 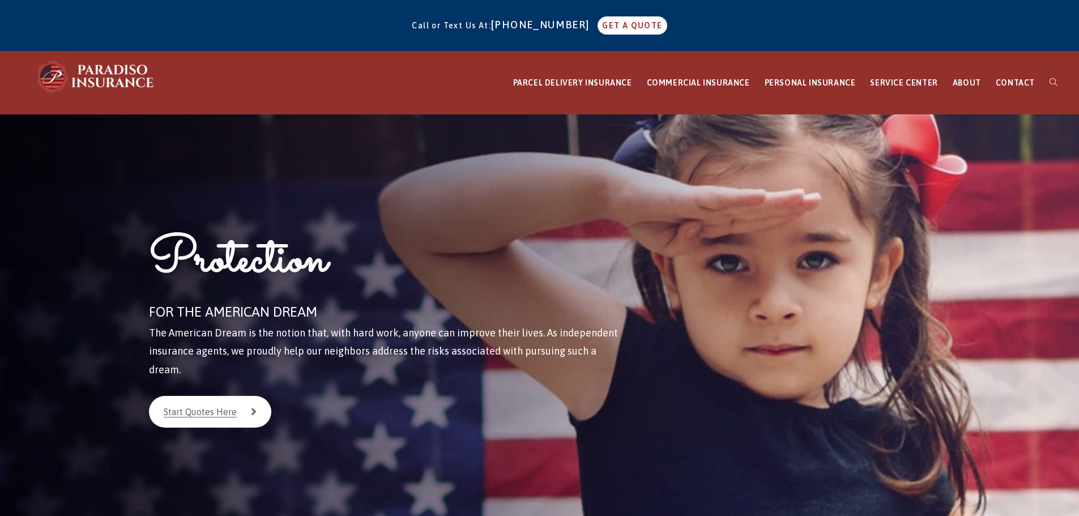 What do you see at coordinates (632, 25) in the screenshot?
I see `a: GET A QUOTE` at bounding box center [632, 25].